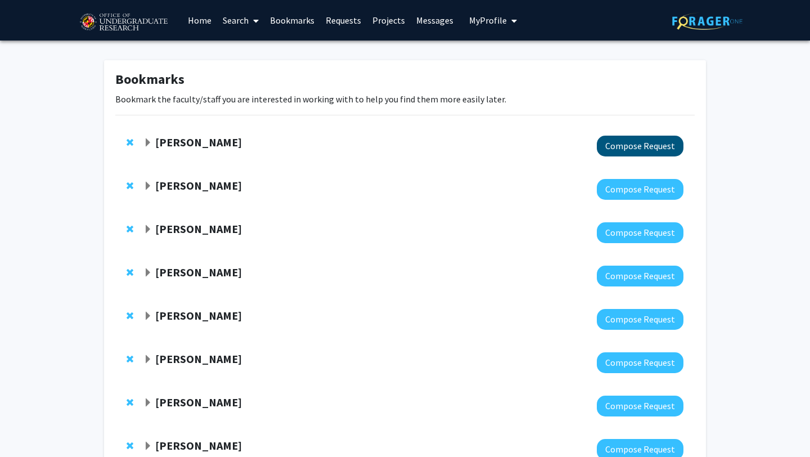  What do you see at coordinates (130, 315) in the screenshot?
I see `span: Remove Amy Billing from bookmarks` at bounding box center [130, 315].